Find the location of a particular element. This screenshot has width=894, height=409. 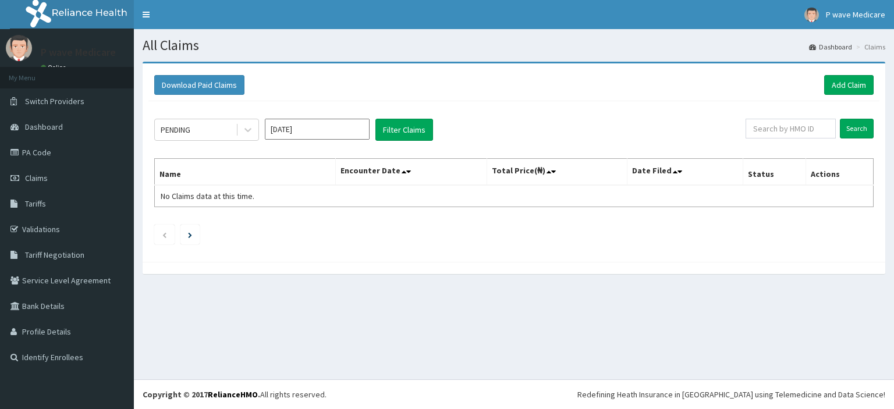

th: Total Price(₦) is located at coordinates (557, 172).